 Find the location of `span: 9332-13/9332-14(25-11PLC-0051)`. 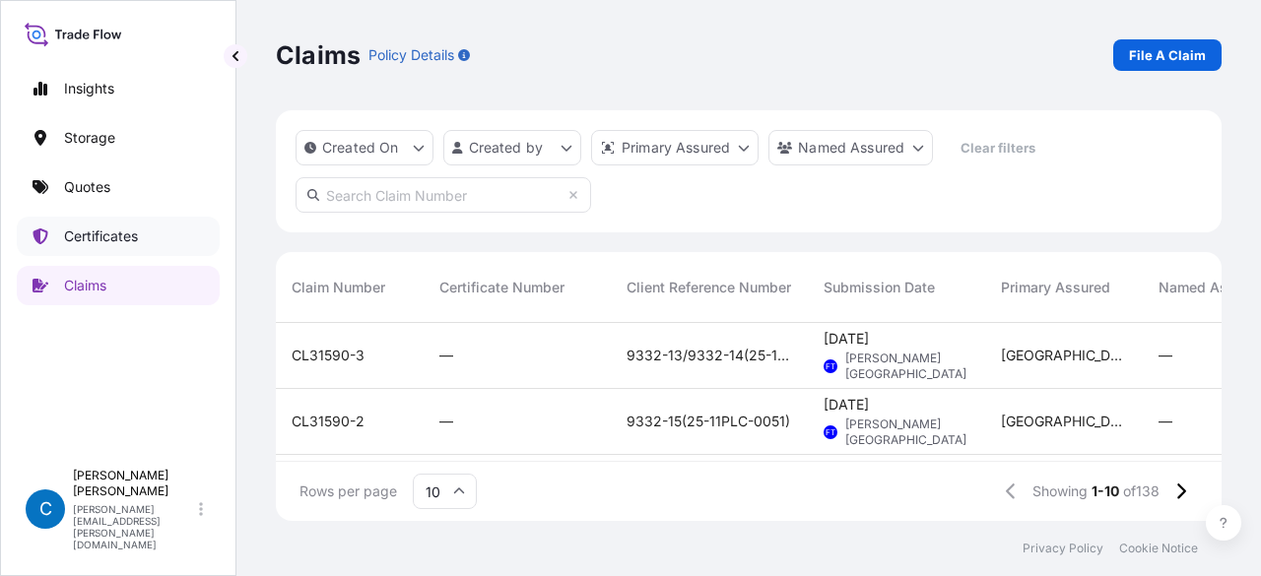

span: 9332-13/9332-14(25-11PLC-0051) is located at coordinates (709, 356).